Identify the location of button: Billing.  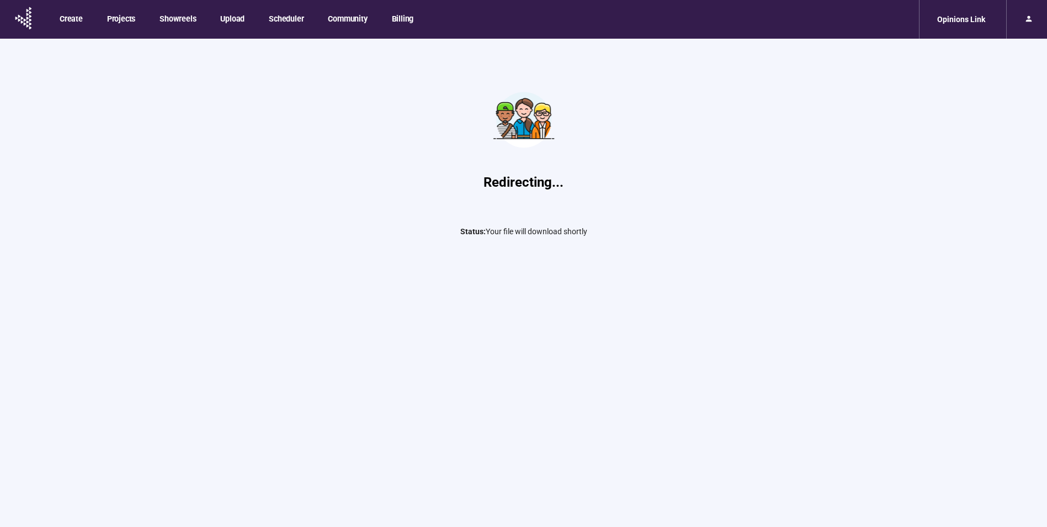
(403, 18).